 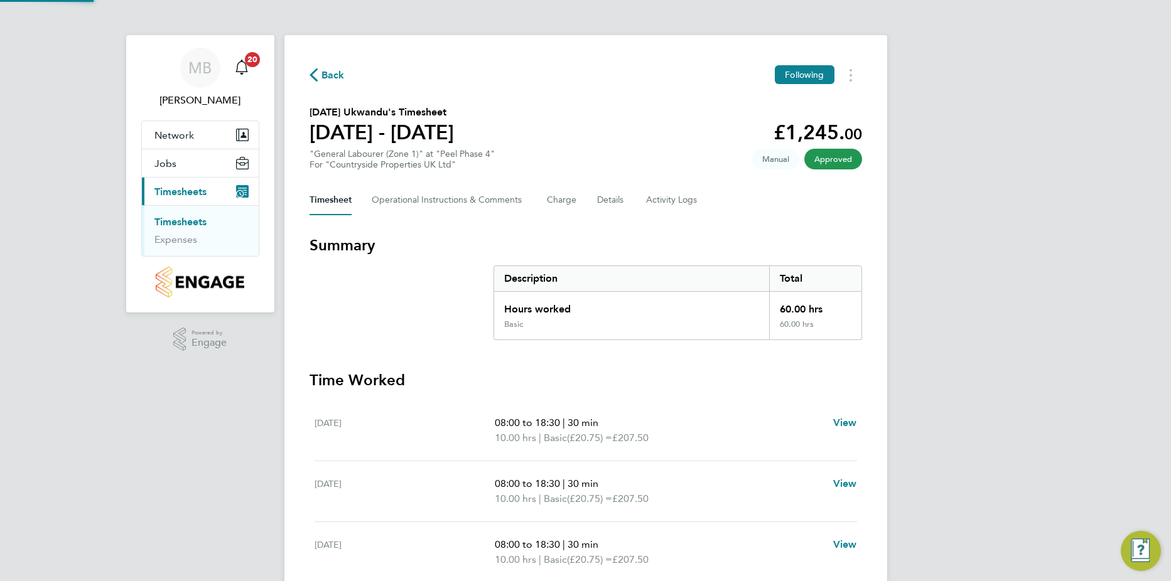 I want to click on span: Following, so click(x=804, y=75).